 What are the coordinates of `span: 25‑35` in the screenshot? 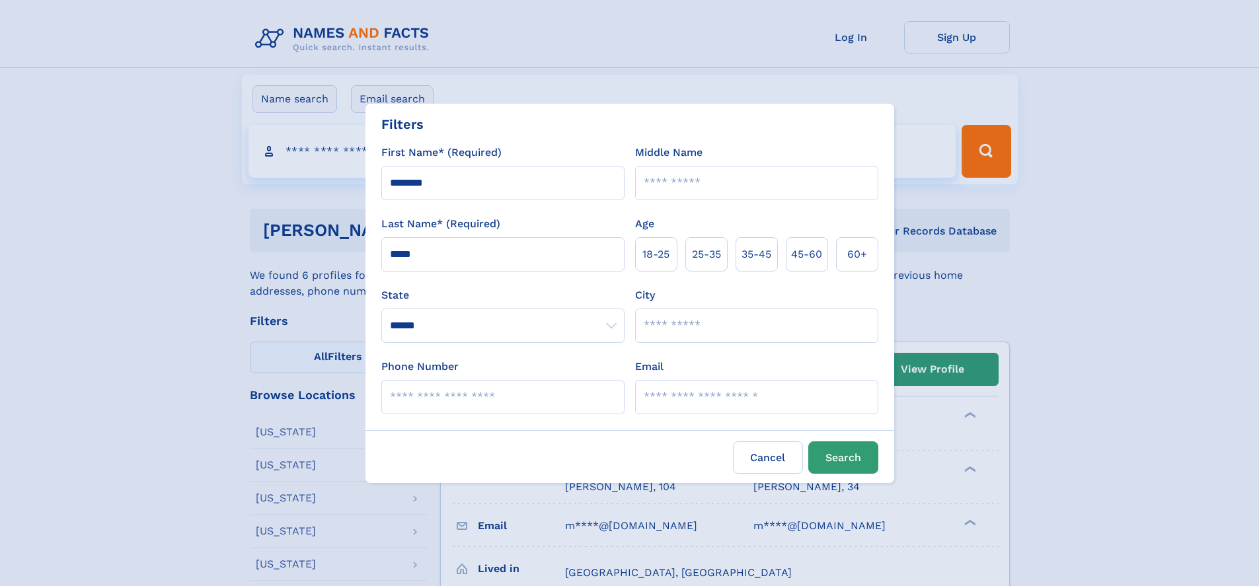 It's located at (706, 254).